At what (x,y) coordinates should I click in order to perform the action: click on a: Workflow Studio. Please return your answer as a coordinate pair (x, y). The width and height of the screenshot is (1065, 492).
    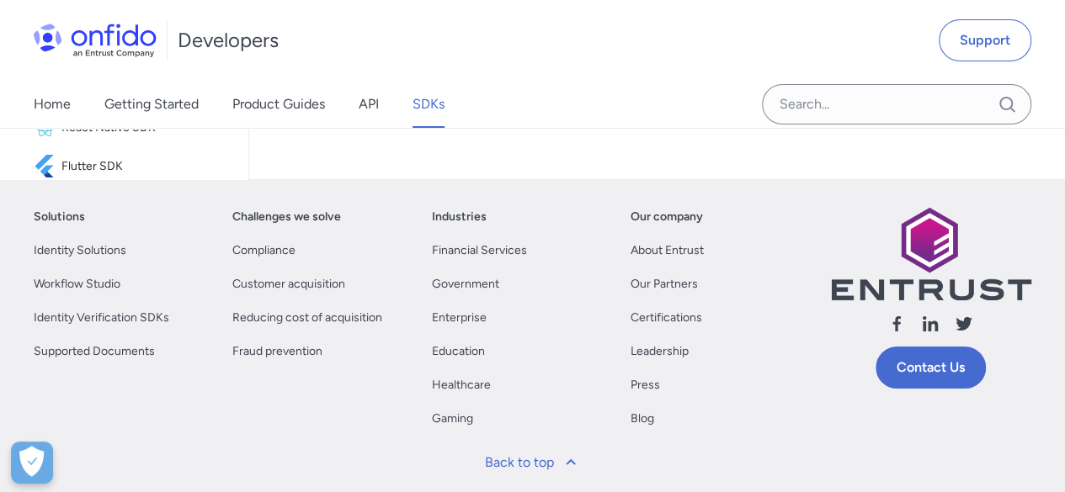
    Looking at the image, I should click on (77, 284).